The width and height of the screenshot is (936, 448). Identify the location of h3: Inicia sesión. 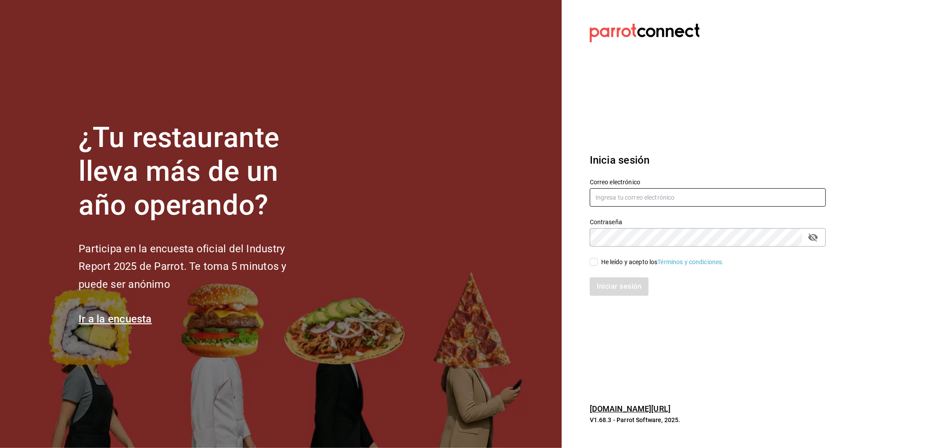
(708, 160).